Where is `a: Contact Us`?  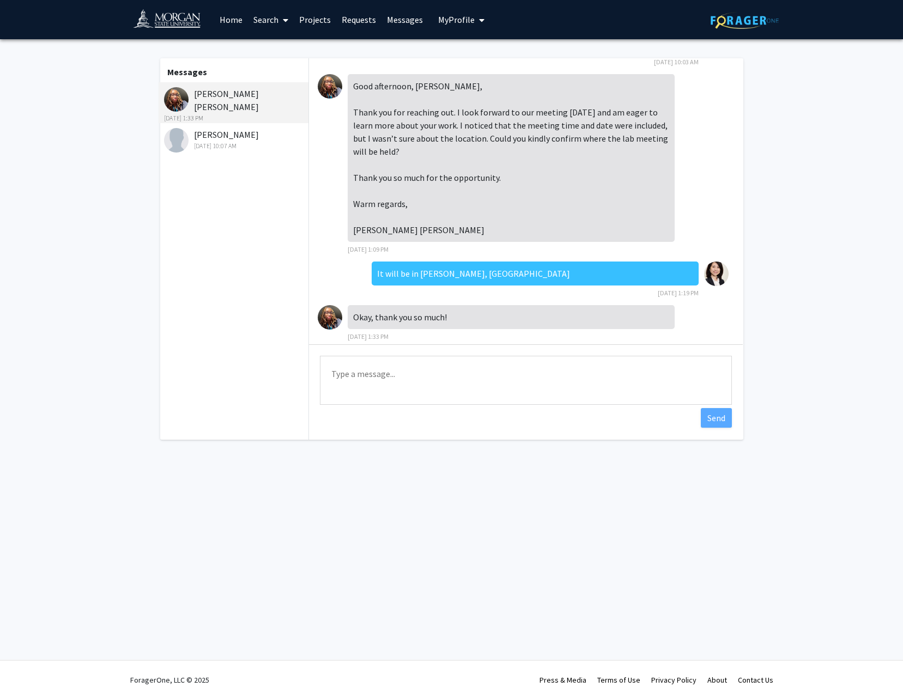 a: Contact Us is located at coordinates (756, 680).